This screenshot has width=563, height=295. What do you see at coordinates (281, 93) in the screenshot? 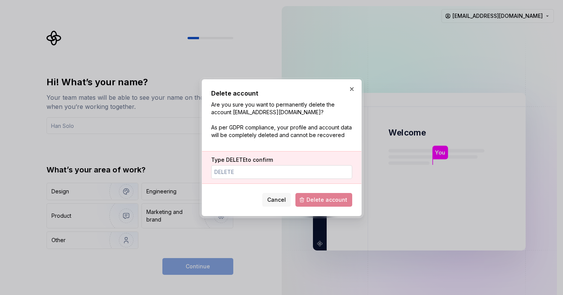
I see `h2: Delete account` at bounding box center [281, 93].